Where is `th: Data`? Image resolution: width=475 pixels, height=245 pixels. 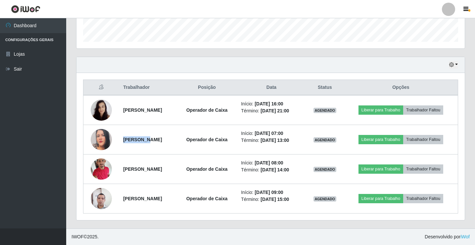 th: Data is located at coordinates (272, 87).